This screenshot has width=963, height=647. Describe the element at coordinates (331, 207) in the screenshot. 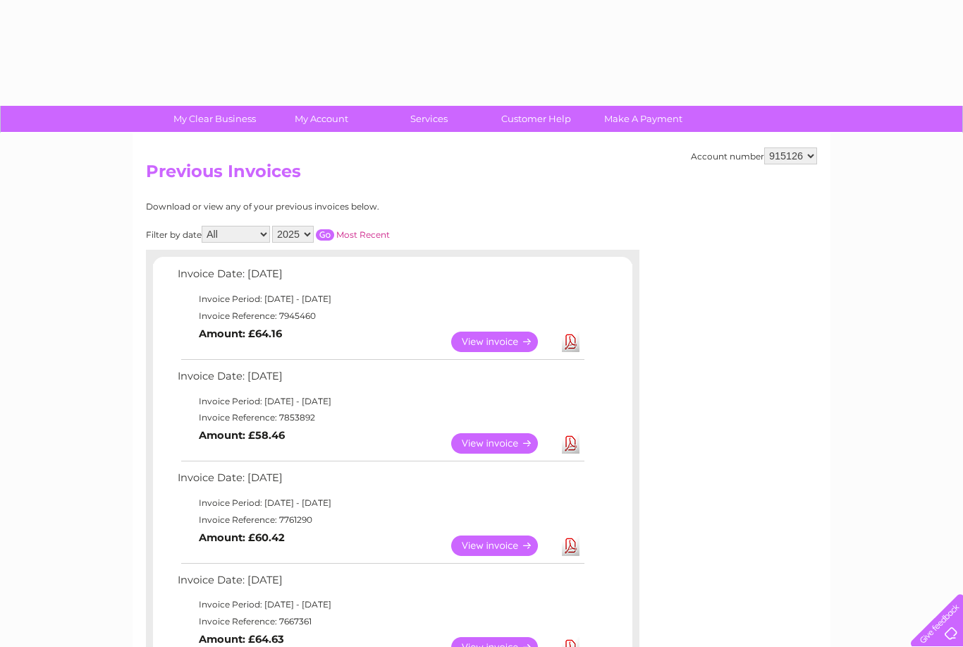

I see `div: Download or view any of your previous invoices below.` at that location.